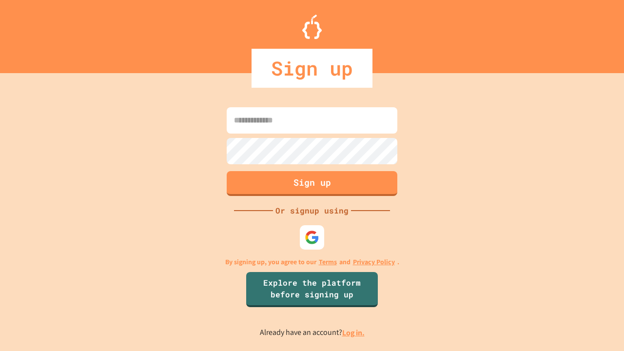 This screenshot has width=624, height=351. Describe the element at coordinates (312, 262) in the screenshot. I see `p: By signing up, you agree to our and .` at that location.